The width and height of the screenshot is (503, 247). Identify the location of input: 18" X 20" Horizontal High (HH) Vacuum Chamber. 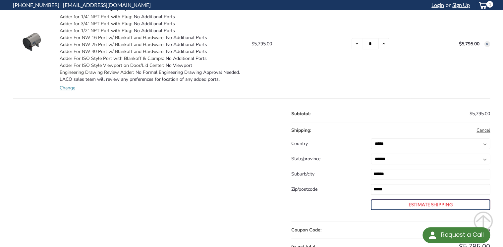
(370, 44).